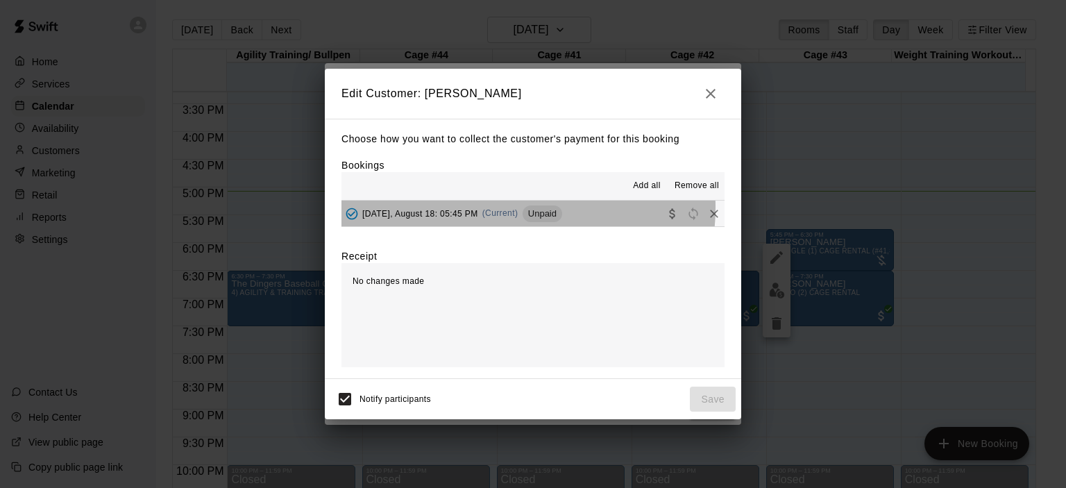  What do you see at coordinates (714, 212) in the screenshot?
I see `span: Remove` at bounding box center [714, 212].